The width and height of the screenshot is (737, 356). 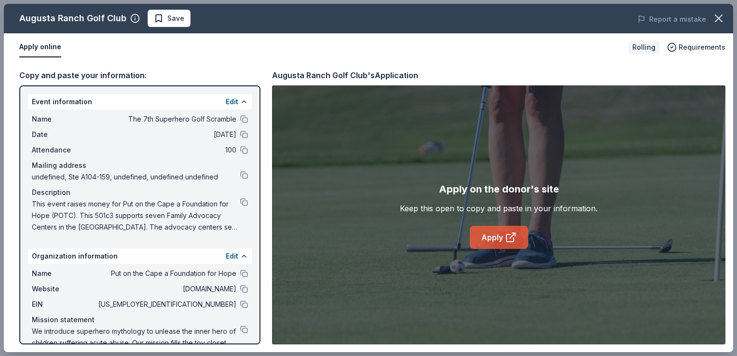 What do you see at coordinates (176, 18) in the screenshot?
I see `span: Save` at bounding box center [176, 18].